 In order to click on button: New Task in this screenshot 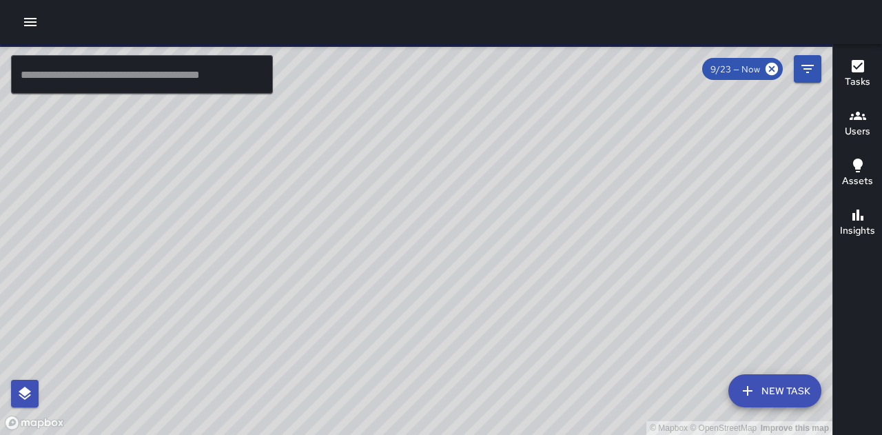, I will do `click(774, 390)`.